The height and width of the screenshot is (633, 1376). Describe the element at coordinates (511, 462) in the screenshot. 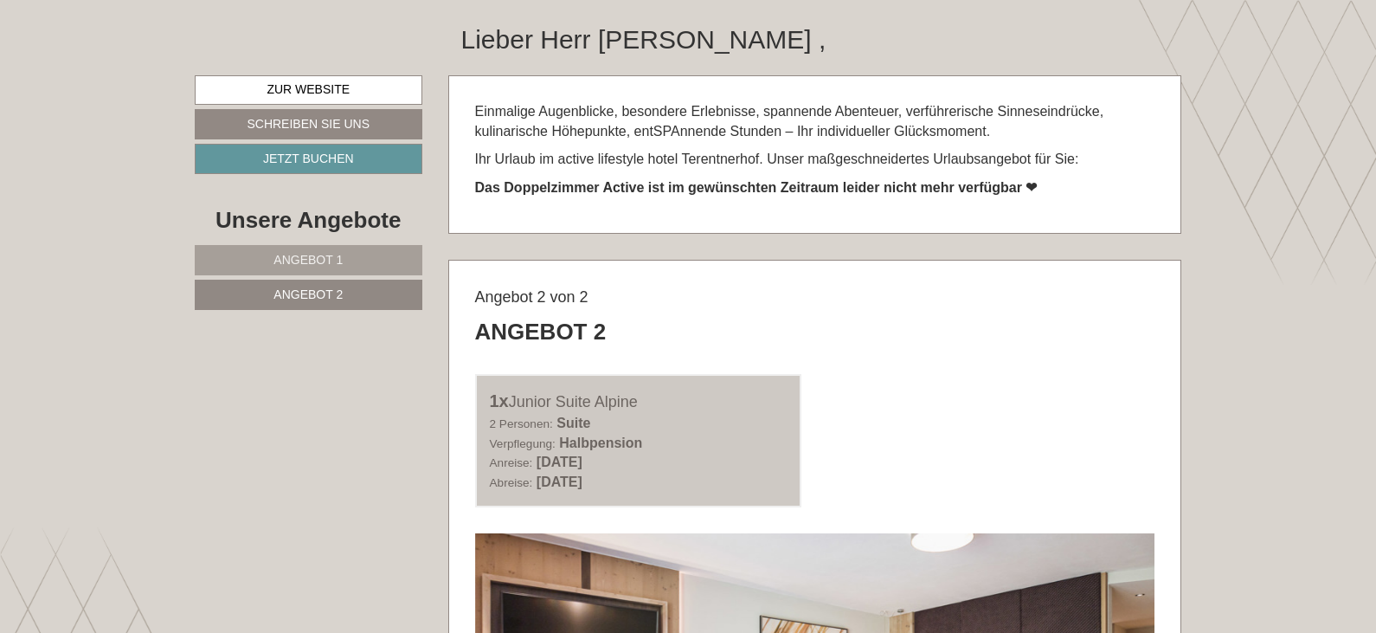

I see `small: Anreise:` at that location.